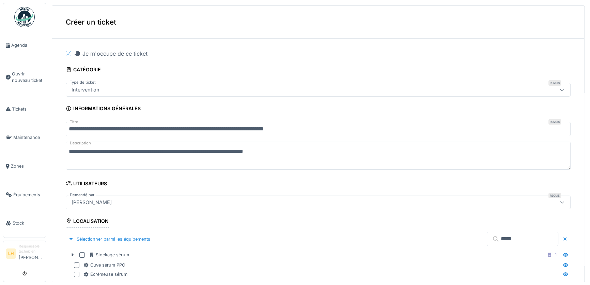 The width and height of the screenshot is (590, 285). I want to click on li: LH, so click(11, 253).